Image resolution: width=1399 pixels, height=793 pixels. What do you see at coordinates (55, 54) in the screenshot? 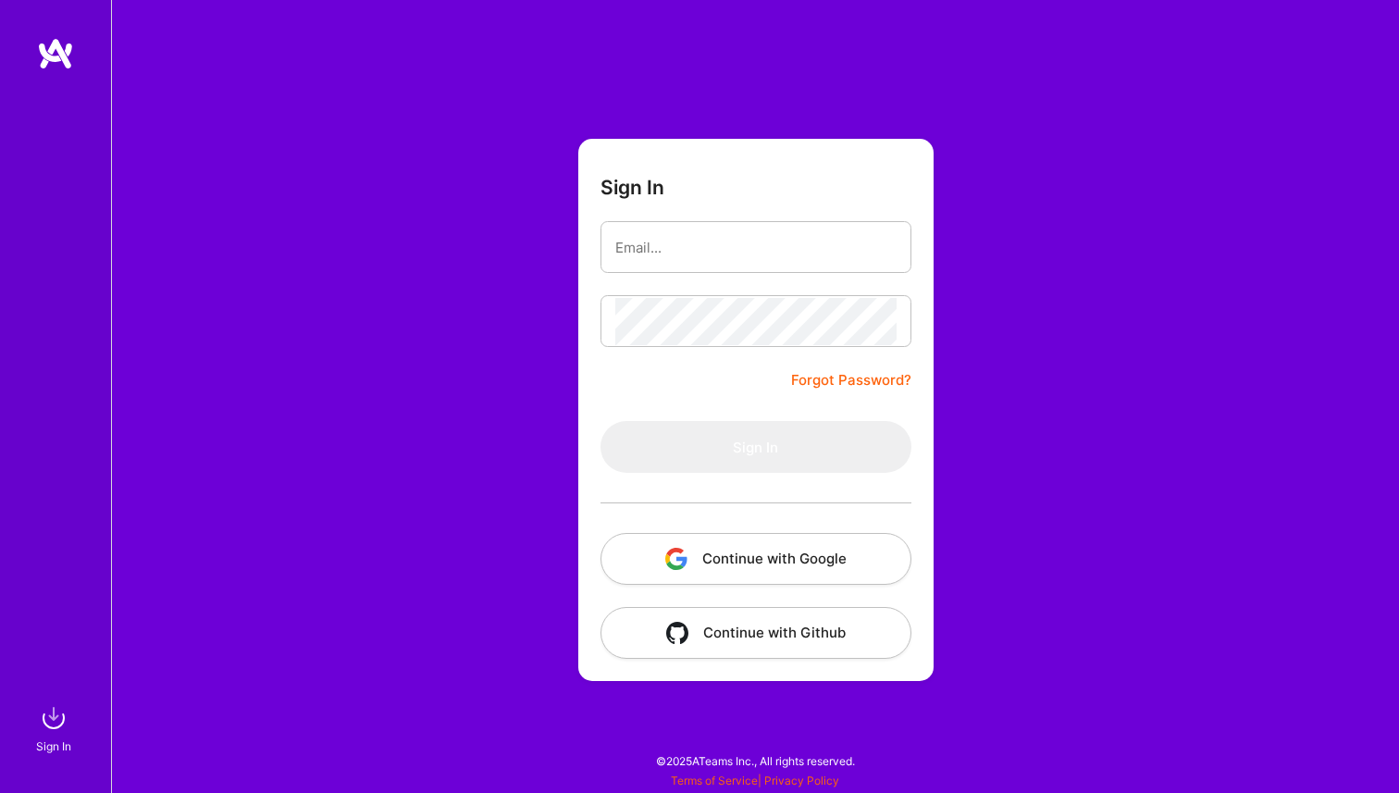
I see `img: logo` at bounding box center [55, 54].